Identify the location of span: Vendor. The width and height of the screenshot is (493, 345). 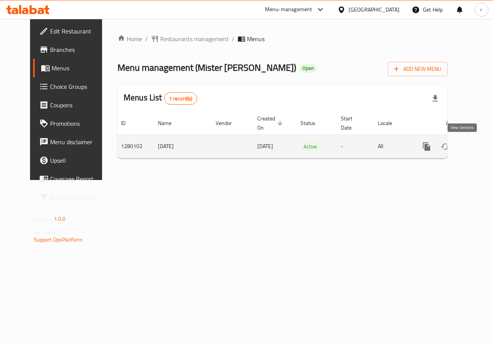
(229, 123).